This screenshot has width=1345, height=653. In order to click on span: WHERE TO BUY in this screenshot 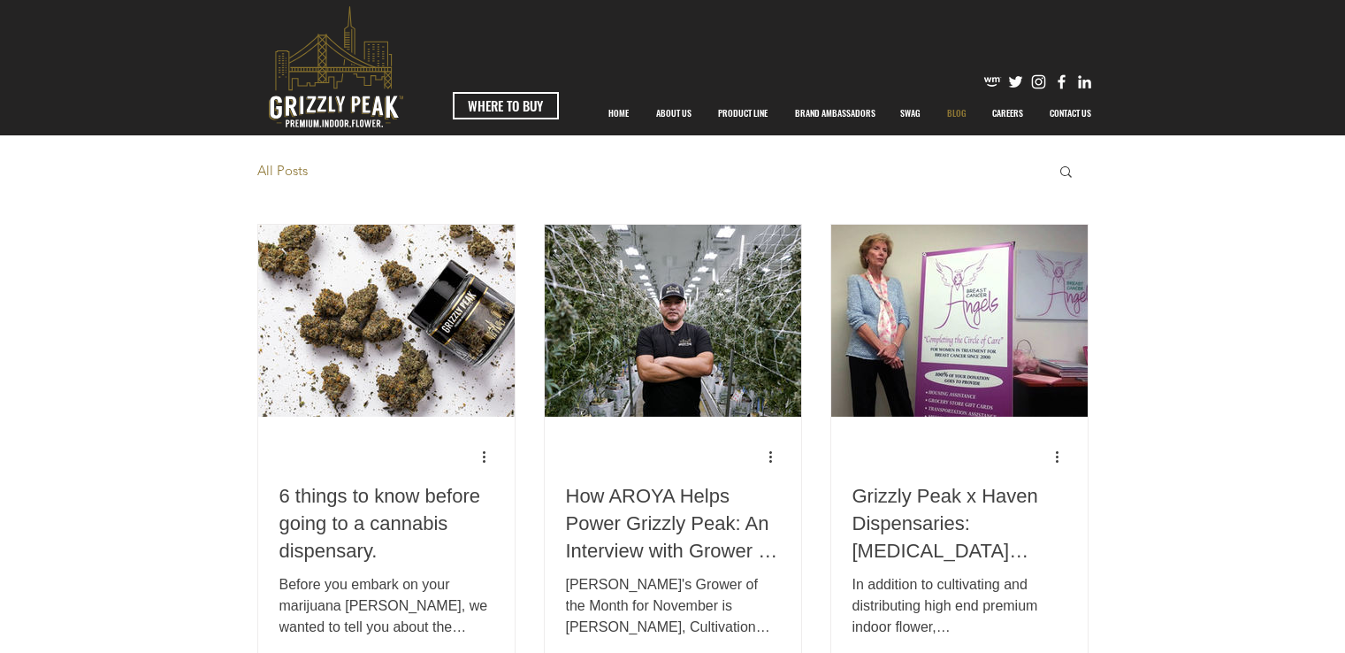, I will do `click(505, 105)`.